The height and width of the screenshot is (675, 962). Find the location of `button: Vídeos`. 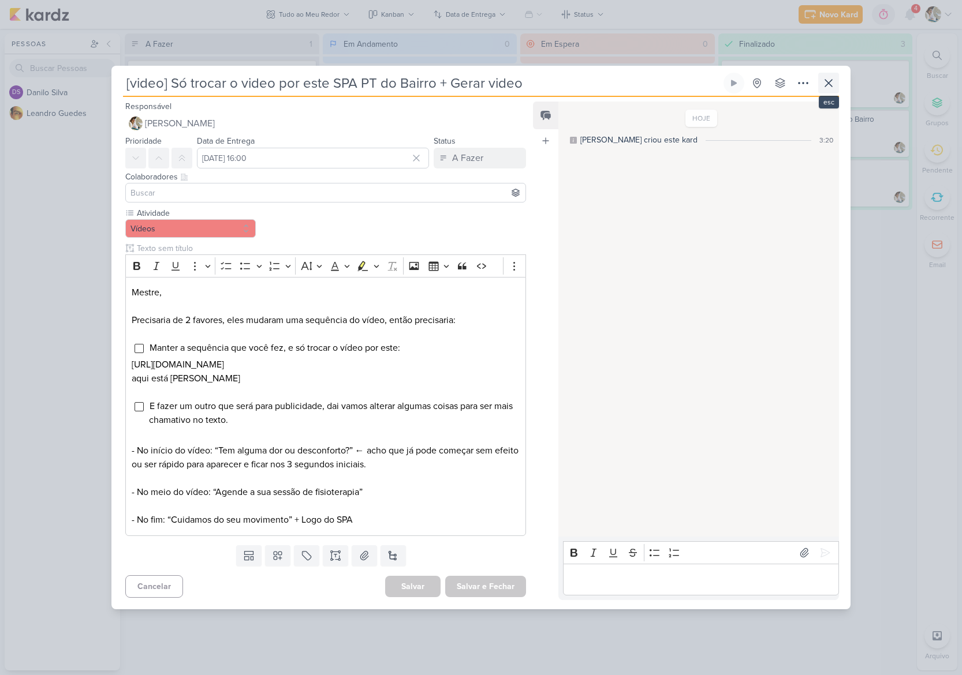

button: Vídeos is located at coordinates (190, 229).